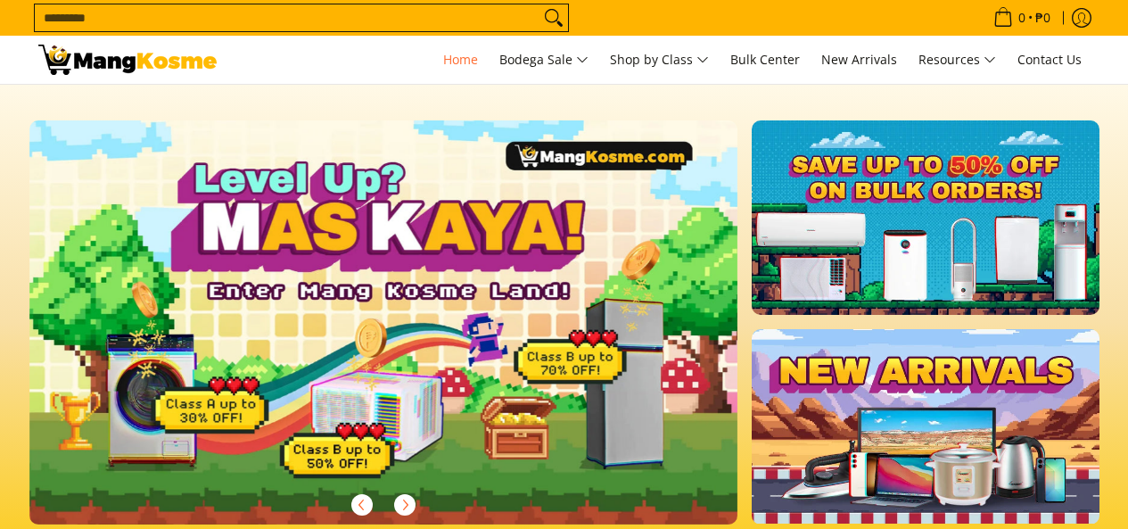 The height and width of the screenshot is (529, 1128). What do you see at coordinates (544, 60) in the screenshot?
I see `span: Bodega Sale` at bounding box center [544, 60].